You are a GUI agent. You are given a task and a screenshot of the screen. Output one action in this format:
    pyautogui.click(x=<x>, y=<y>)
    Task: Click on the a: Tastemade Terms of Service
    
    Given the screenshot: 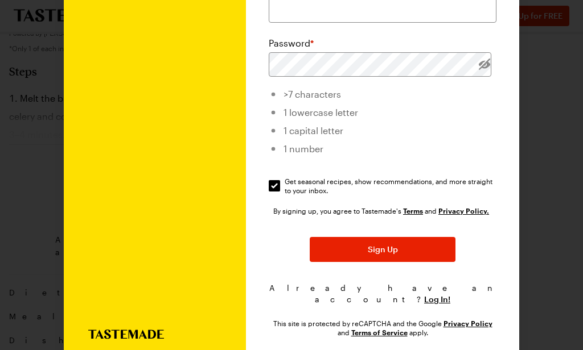 What is the action you would take?
    pyautogui.click(x=413, y=211)
    